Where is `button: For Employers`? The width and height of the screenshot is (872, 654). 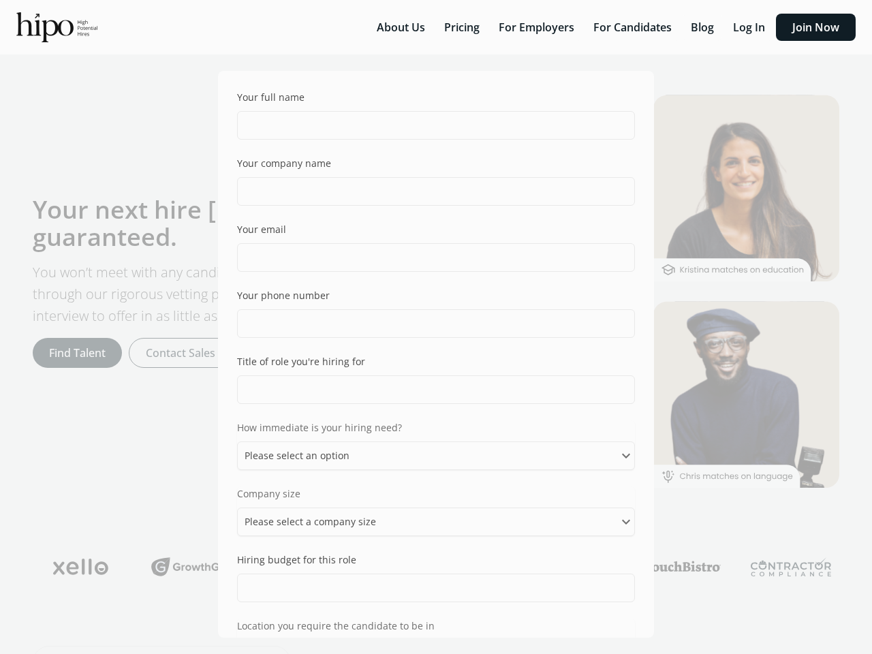
button: For Employers is located at coordinates (536, 27).